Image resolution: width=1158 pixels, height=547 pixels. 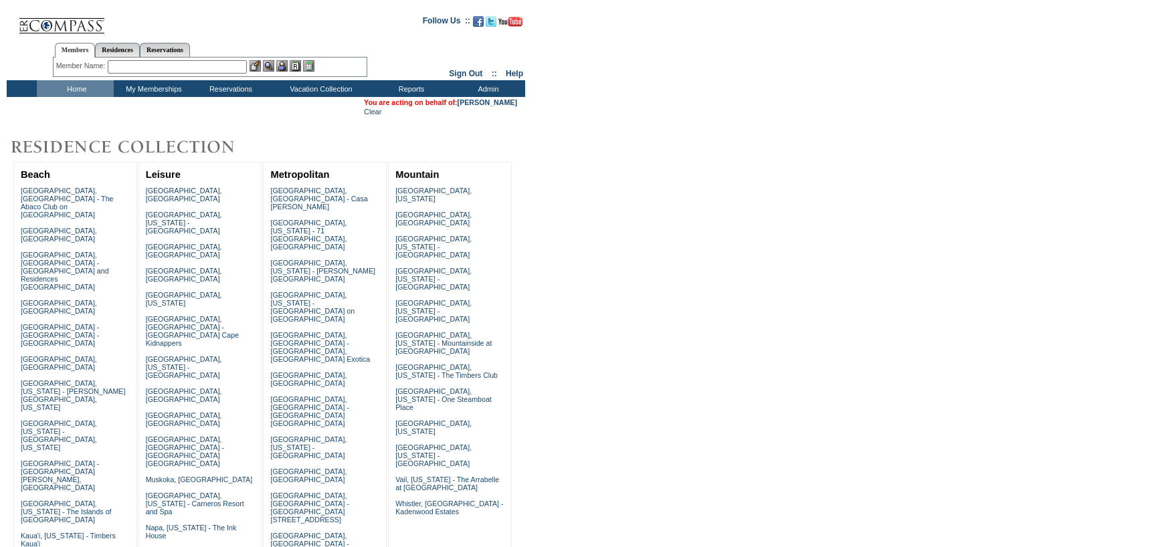 What do you see at coordinates (510, 24) in the screenshot?
I see `a: Subscribe to our YouTube Channel` at bounding box center [510, 24].